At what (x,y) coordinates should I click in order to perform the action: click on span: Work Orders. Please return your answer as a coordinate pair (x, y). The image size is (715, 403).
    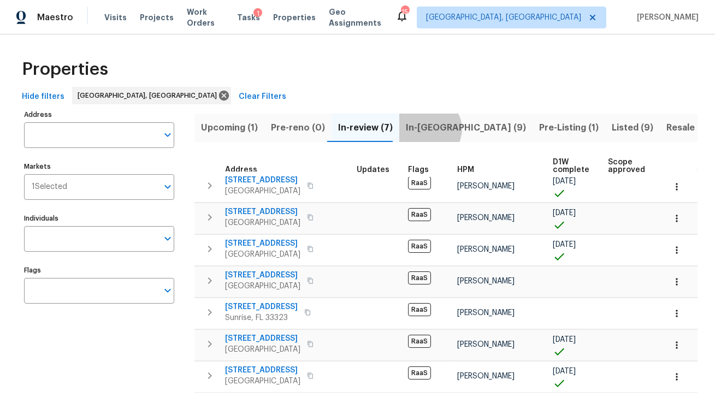
    Looking at the image, I should click on (205, 17).